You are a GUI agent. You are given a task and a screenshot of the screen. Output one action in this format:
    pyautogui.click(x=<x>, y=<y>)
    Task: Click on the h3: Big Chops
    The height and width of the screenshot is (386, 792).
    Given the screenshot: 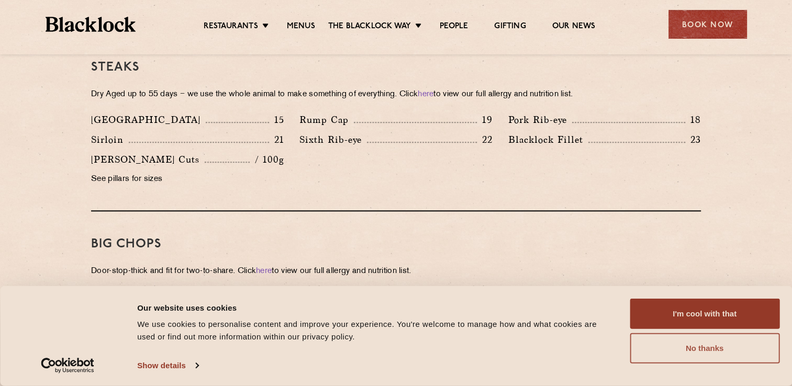 What is the action you would take?
    pyautogui.click(x=396, y=245)
    